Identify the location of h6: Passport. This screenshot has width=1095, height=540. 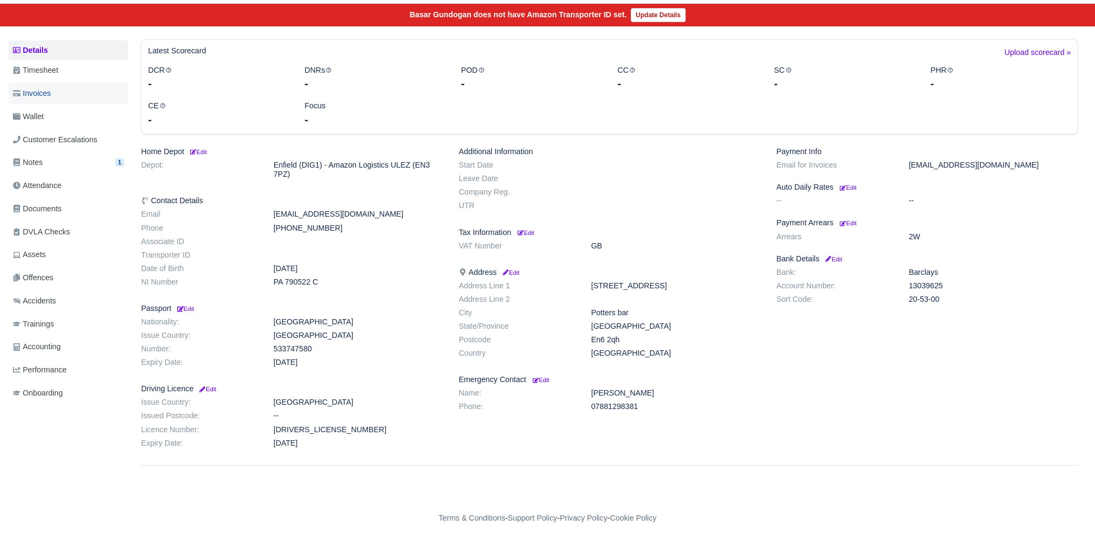
(292, 308).